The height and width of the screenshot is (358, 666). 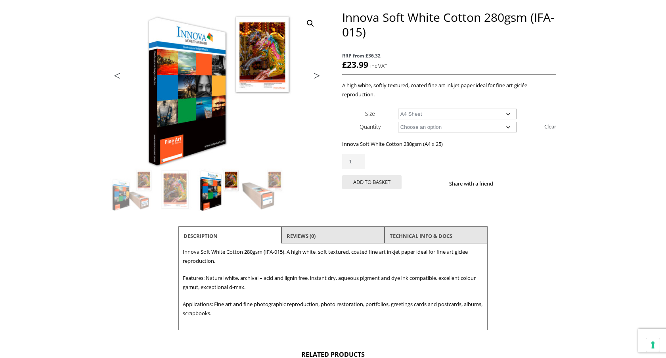 I want to click on img: twitter sharing button, so click(x=515, y=184).